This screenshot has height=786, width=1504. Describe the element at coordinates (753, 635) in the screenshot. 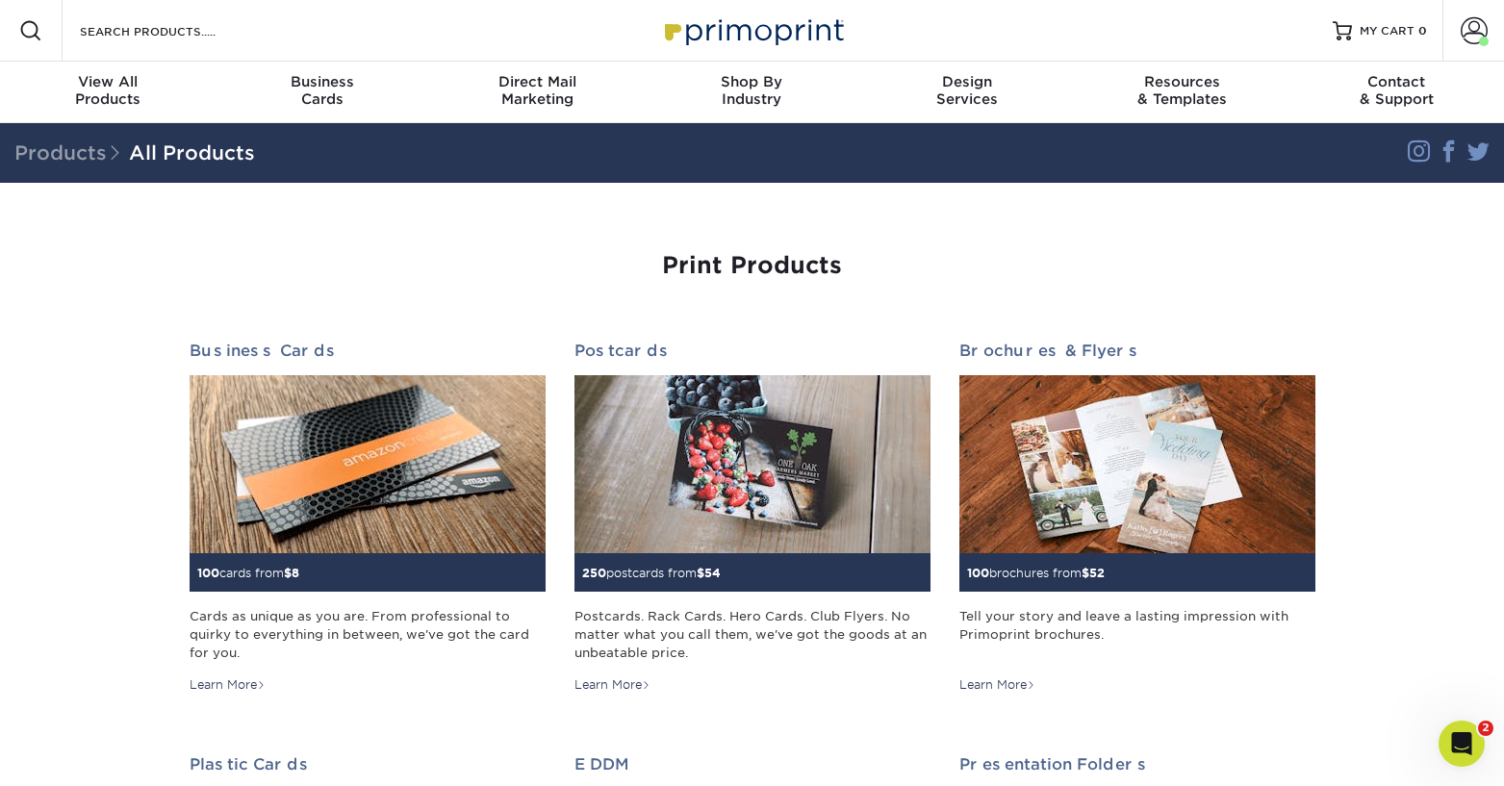

I see `div: Postcards. Rack Cards. Hero Cards. Club Flyers. No matter what you call them, we've got the goods...` at that location.